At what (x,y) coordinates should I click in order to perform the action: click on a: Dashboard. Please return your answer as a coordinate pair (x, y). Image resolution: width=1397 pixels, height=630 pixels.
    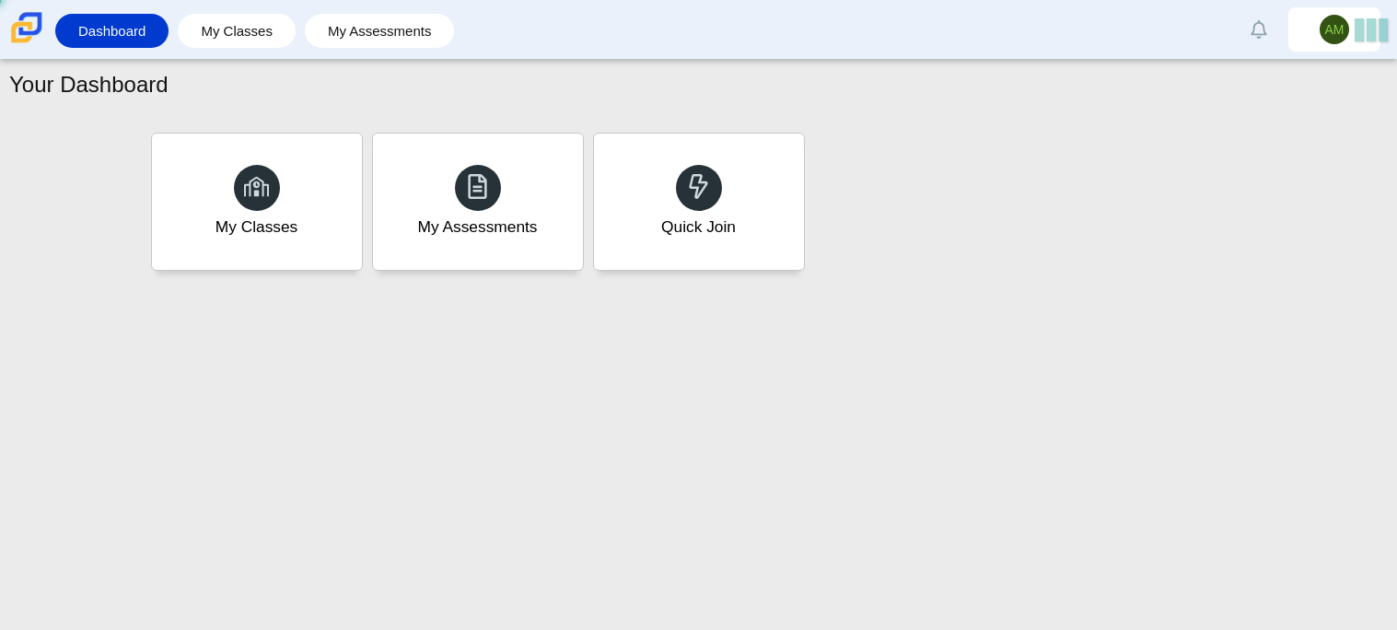
    Looking at the image, I should click on (111, 30).